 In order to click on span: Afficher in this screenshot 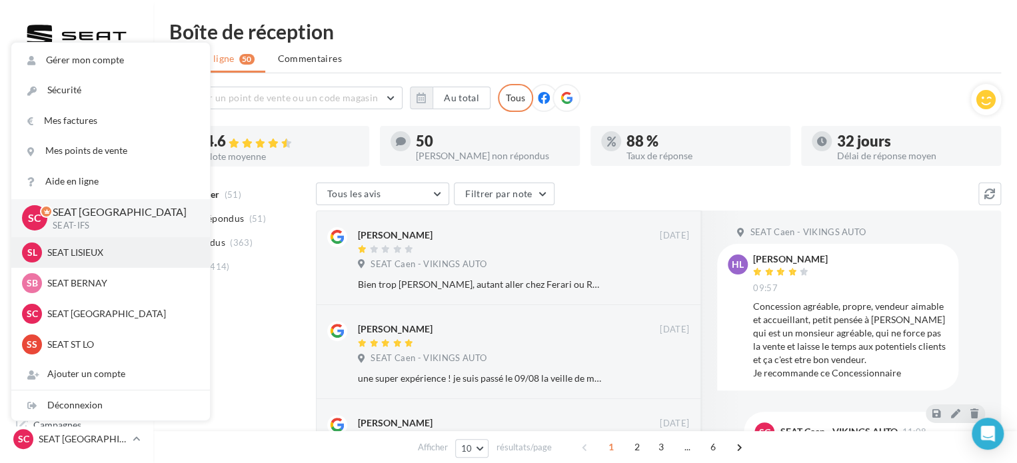, I will do `click(433, 447)`.